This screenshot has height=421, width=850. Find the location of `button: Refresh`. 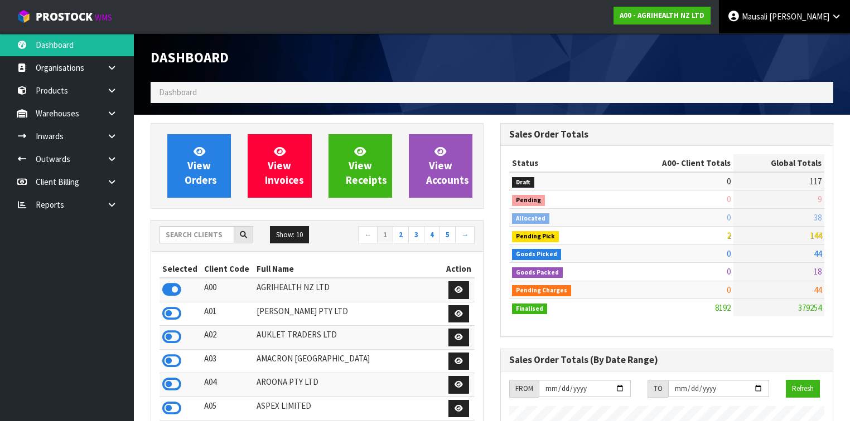

button: Refresh is located at coordinates (802, 389).